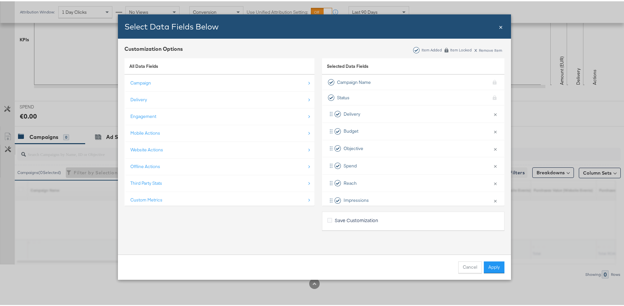 The width and height of the screenshot is (624, 306). Describe the element at coordinates (432, 49) in the screenshot. I see `div: Item Added` at that location.